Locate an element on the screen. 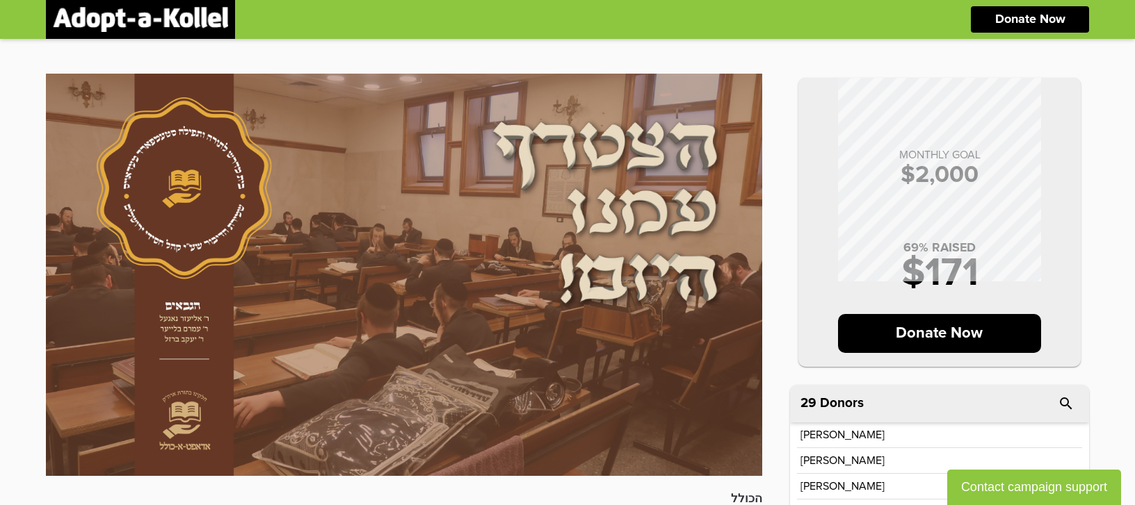 This screenshot has height=505, width=1135. span: 29 is located at coordinates (808, 403).